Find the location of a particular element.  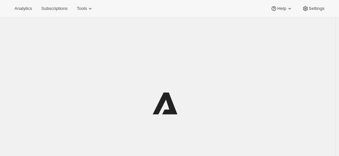

button: Subscriptions is located at coordinates (54, 9).